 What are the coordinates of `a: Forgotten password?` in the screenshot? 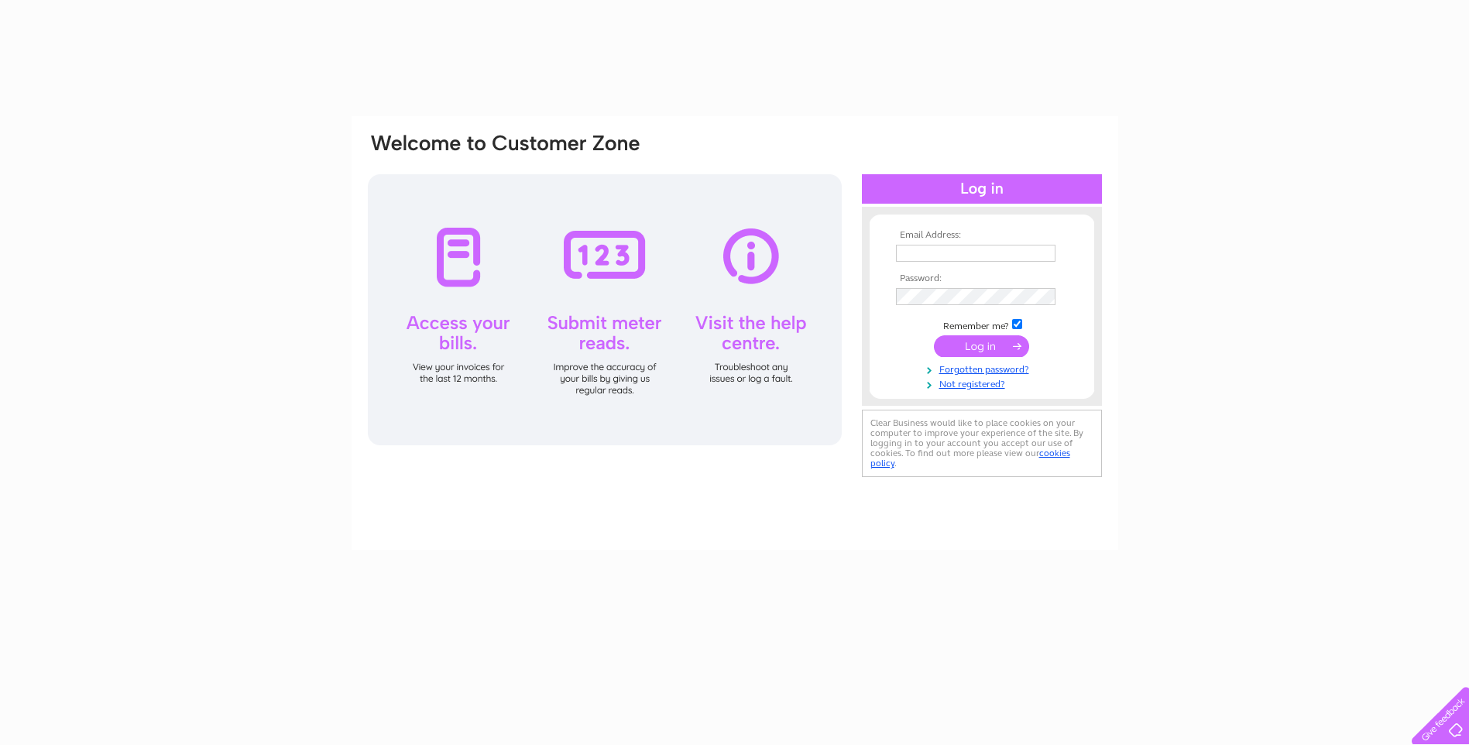 It's located at (984, 368).